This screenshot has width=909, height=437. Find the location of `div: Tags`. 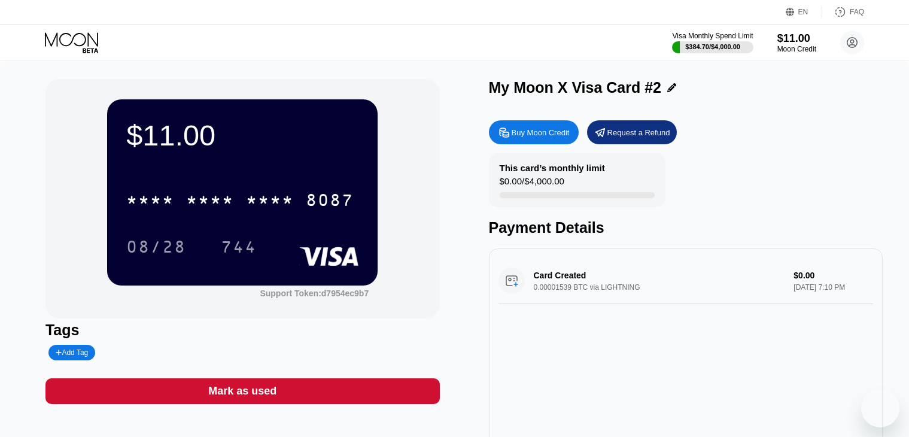

div: Tags is located at coordinates (242, 330).